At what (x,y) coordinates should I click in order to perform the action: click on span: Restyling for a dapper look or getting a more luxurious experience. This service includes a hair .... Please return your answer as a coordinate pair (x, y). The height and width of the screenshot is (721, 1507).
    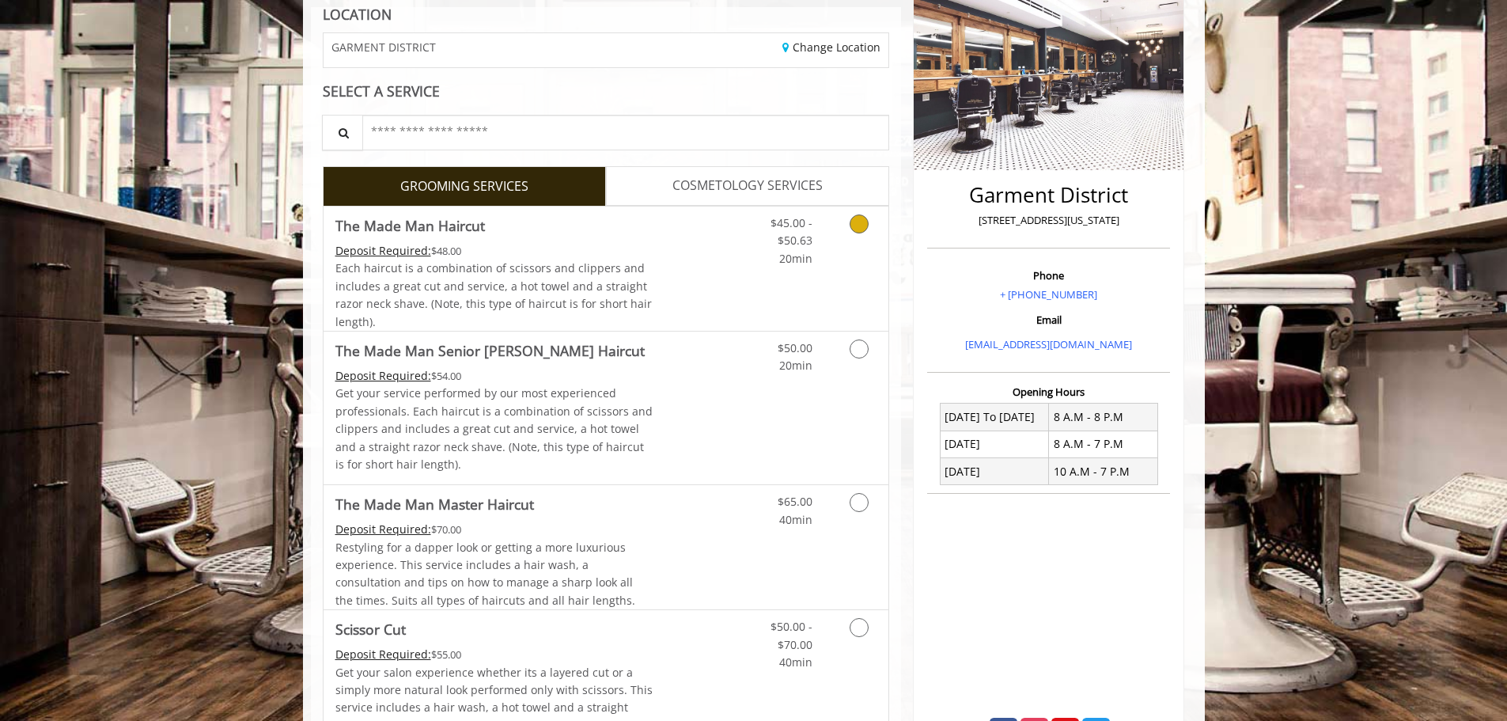
    Looking at the image, I should click on (485, 574).